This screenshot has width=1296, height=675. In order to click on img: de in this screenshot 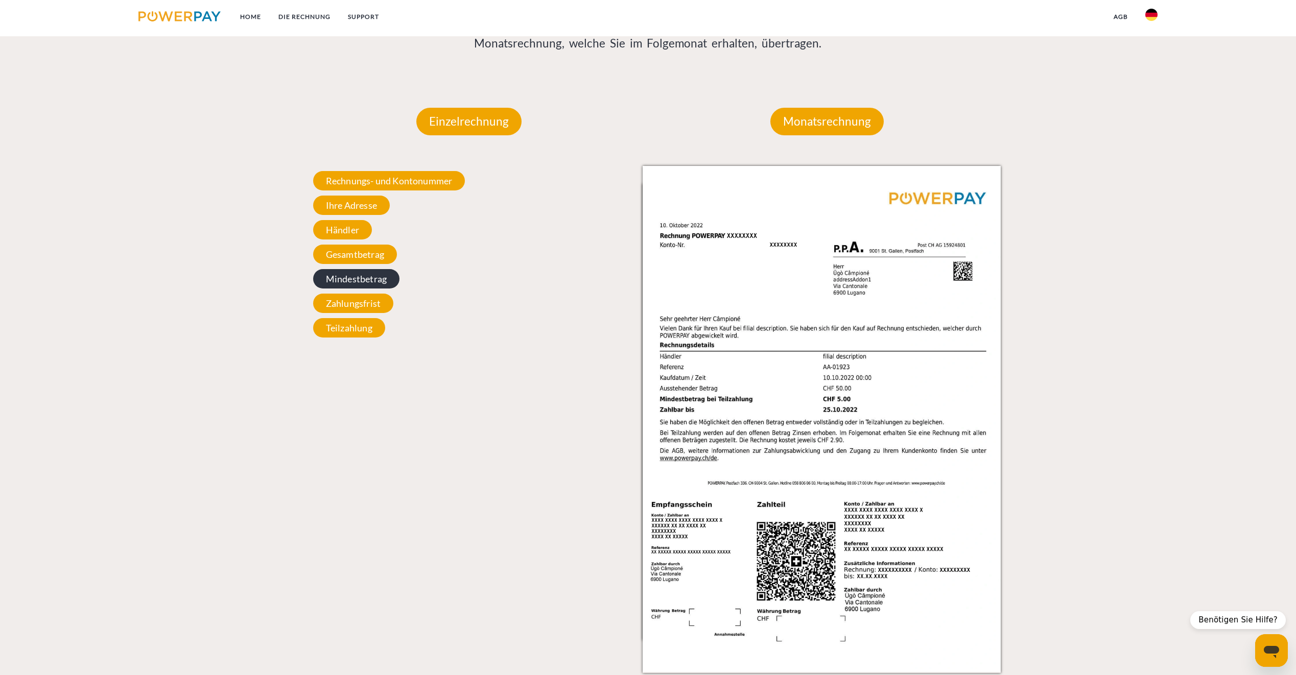, I will do `click(1151, 15)`.